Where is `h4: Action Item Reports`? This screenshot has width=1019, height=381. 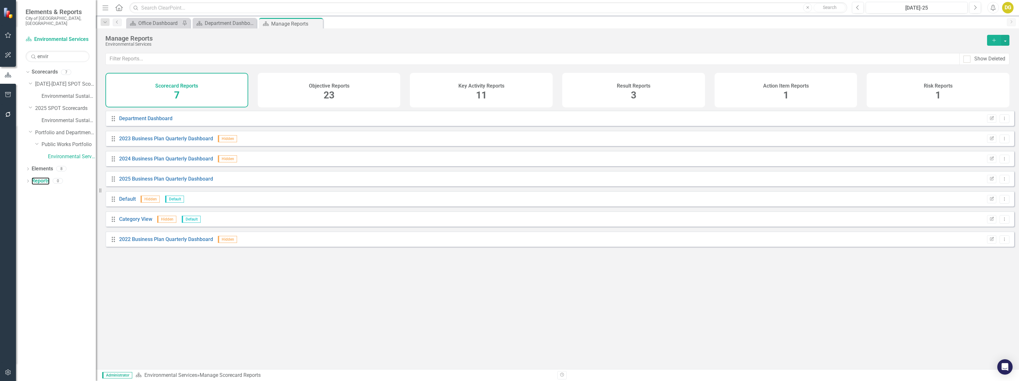
h4: Action Item Reports is located at coordinates (786, 86).